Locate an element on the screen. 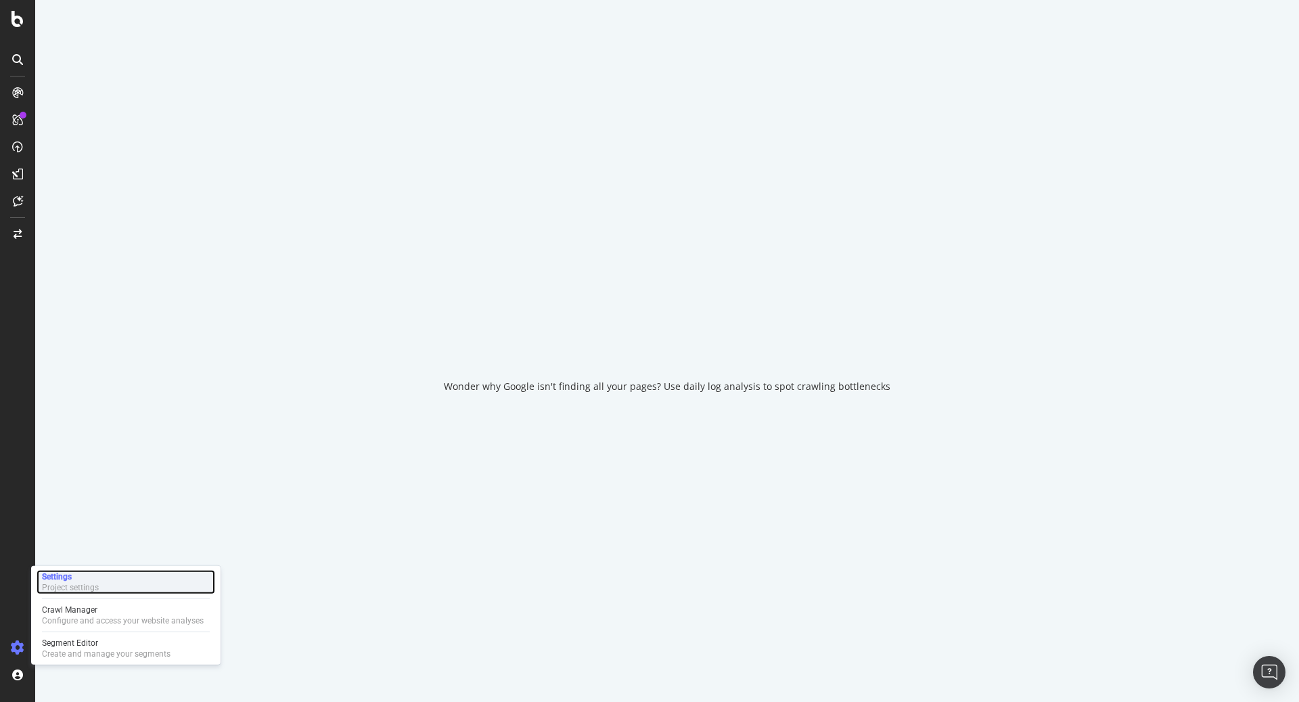 This screenshot has width=1299, height=702. div: animation is located at coordinates (667, 334).